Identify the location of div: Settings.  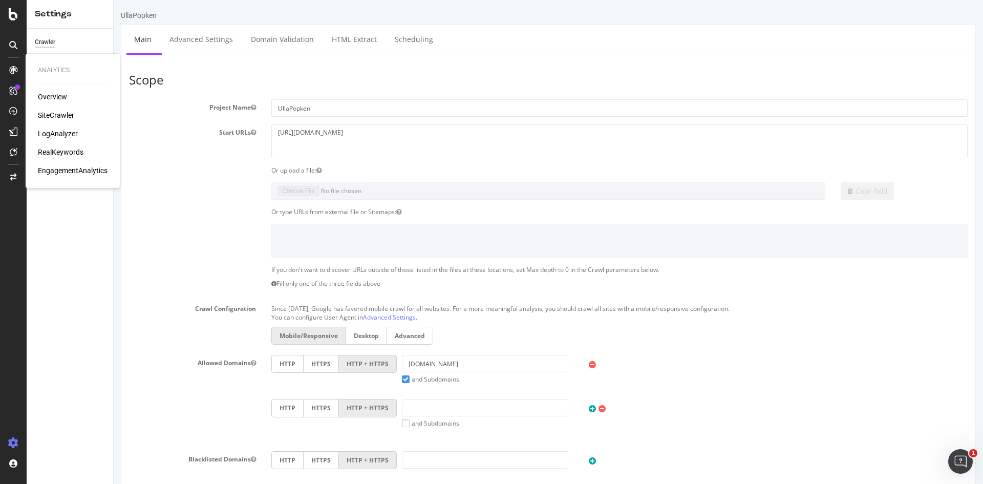
(70, 14).